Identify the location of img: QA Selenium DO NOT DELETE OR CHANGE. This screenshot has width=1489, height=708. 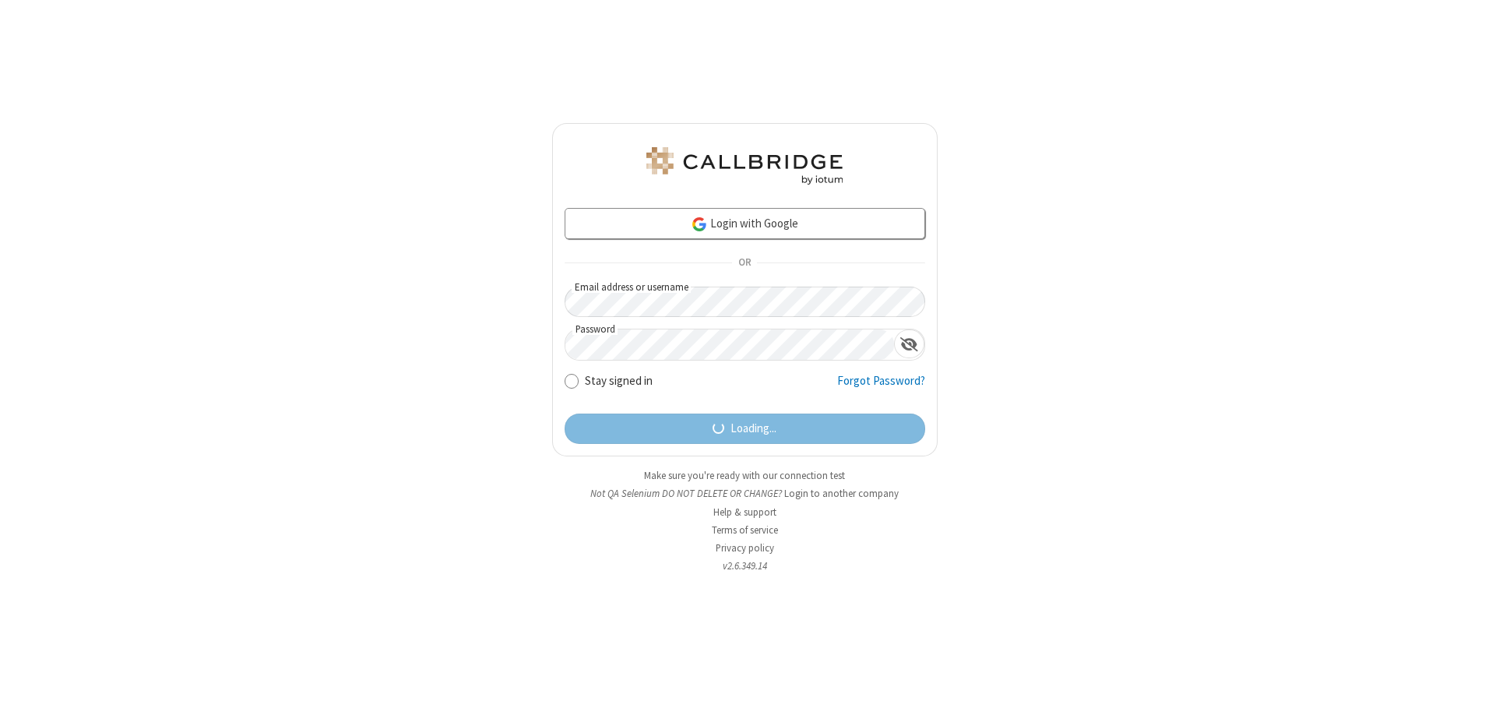
(745, 166).